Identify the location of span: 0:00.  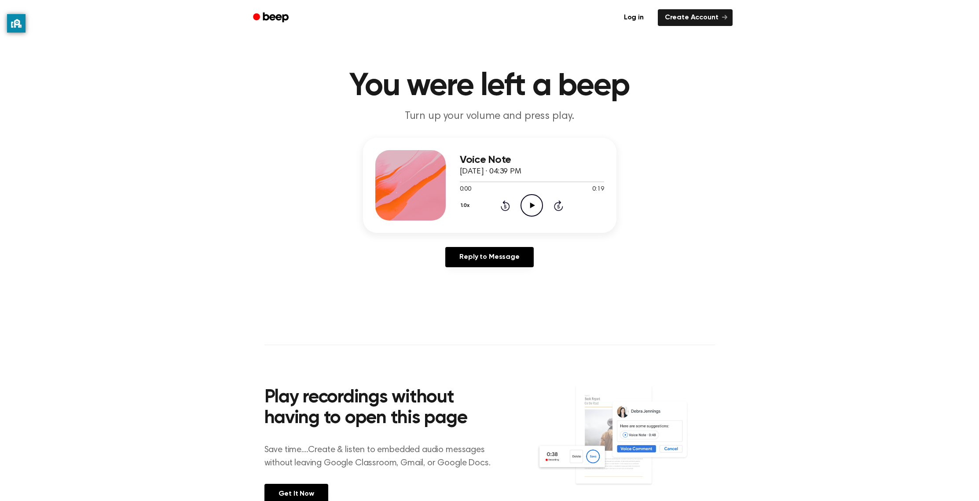
(466, 189).